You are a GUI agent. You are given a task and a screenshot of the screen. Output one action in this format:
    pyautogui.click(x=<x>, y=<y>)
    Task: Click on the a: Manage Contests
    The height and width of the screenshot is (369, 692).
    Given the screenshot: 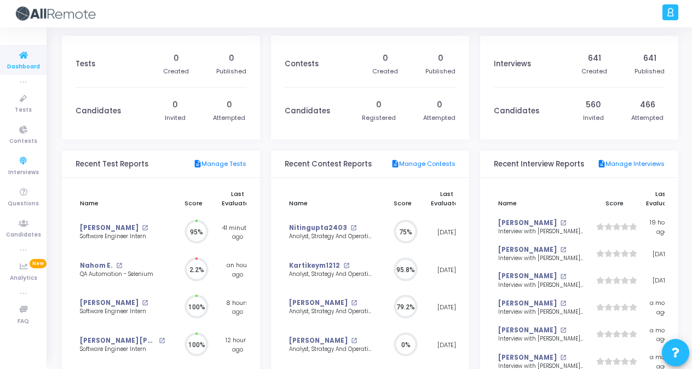 What is the action you would take?
    pyautogui.click(x=423, y=164)
    